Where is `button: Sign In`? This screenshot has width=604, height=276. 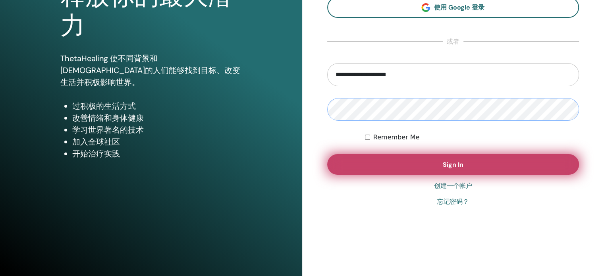 button: Sign In is located at coordinates (453, 164).